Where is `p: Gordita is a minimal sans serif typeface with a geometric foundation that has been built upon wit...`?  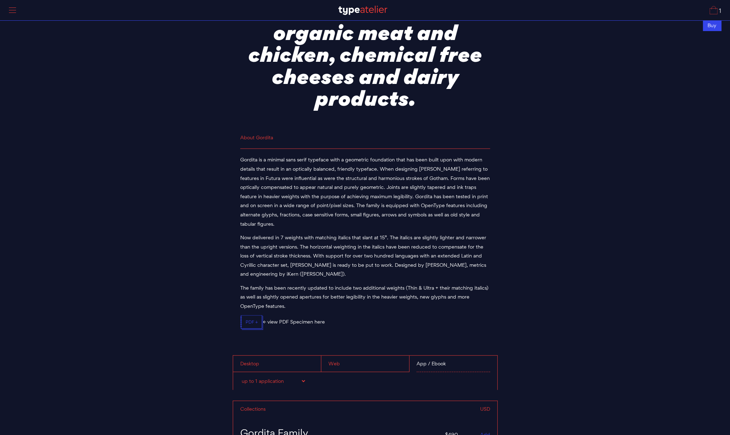
p: Gordita is a minimal sans serif typeface with a geometric foundation that has been built upon wit... is located at coordinates (365, 192).